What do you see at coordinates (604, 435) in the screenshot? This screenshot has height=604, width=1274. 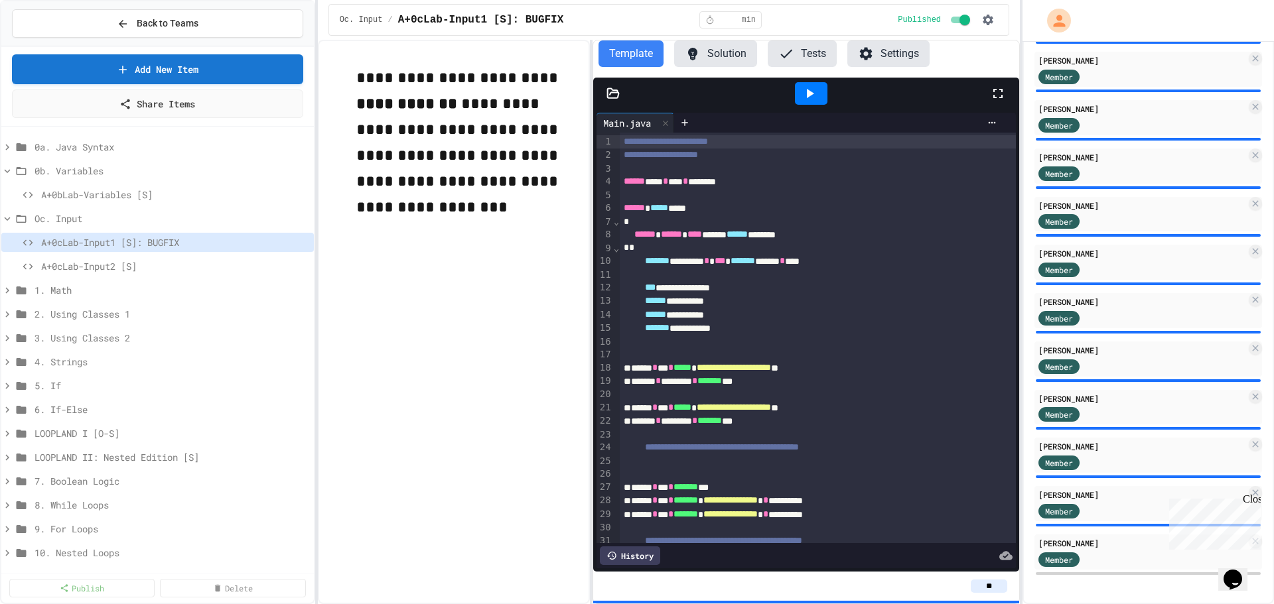 I see `div: 23` at bounding box center [604, 435].